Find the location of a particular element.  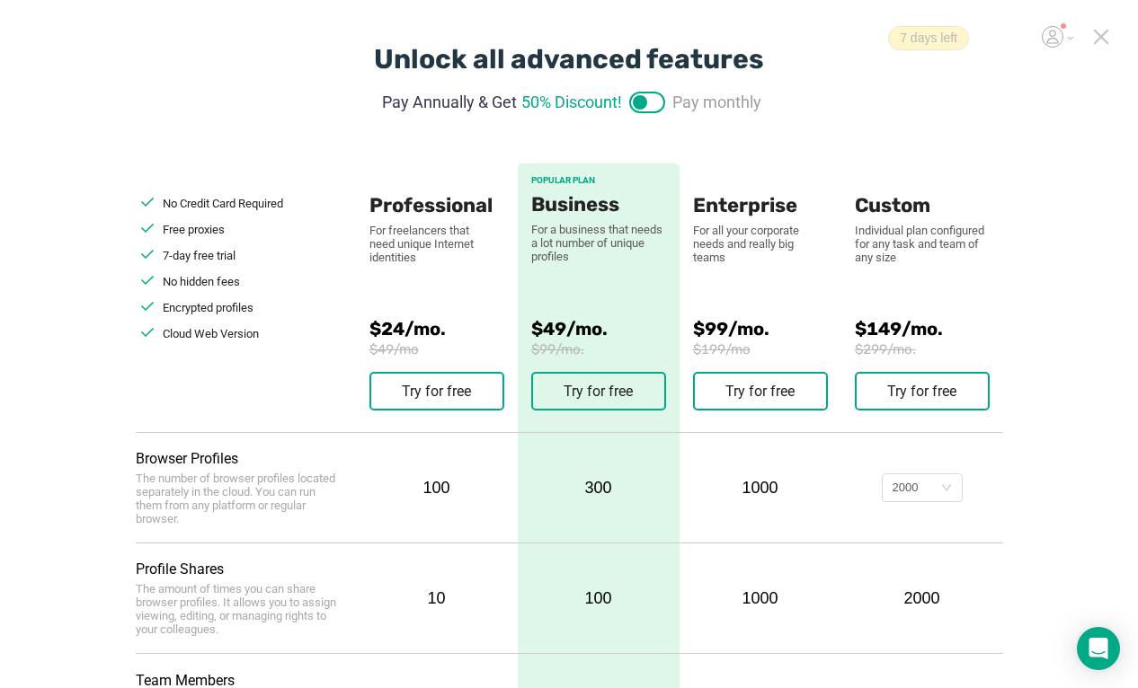

div: 300 is located at coordinates (598, 488).